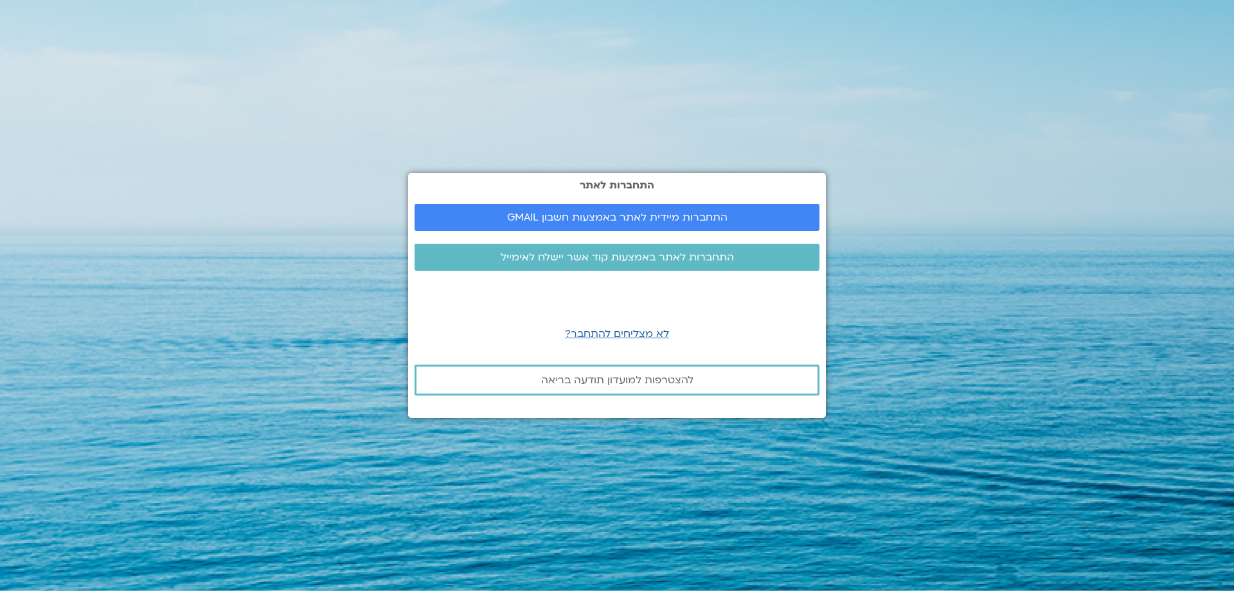 The height and width of the screenshot is (591, 1234). I want to click on a: התחברות מיידית לאתר באמצעות חשבון GMAIL, so click(617, 217).